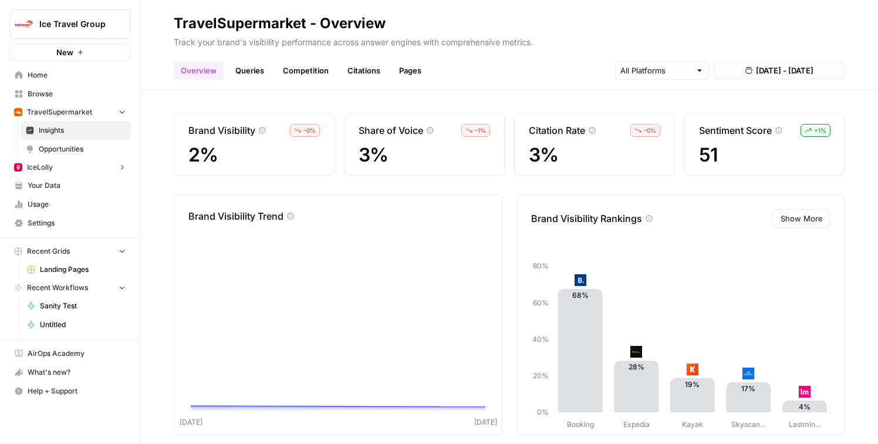  What do you see at coordinates (540, 302) in the screenshot?
I see `tspan: 60%` at bounding box center [540, 302].